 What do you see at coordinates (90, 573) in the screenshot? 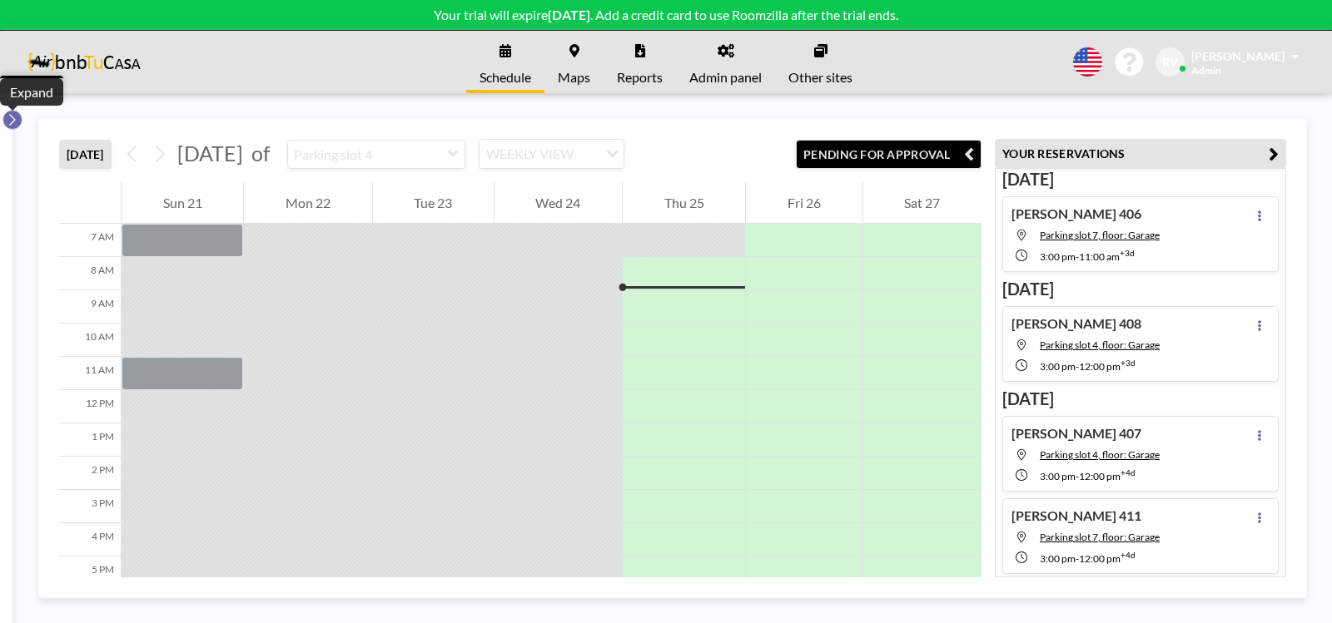
I see `div: 5 PM` at bounding box center [90, 573].